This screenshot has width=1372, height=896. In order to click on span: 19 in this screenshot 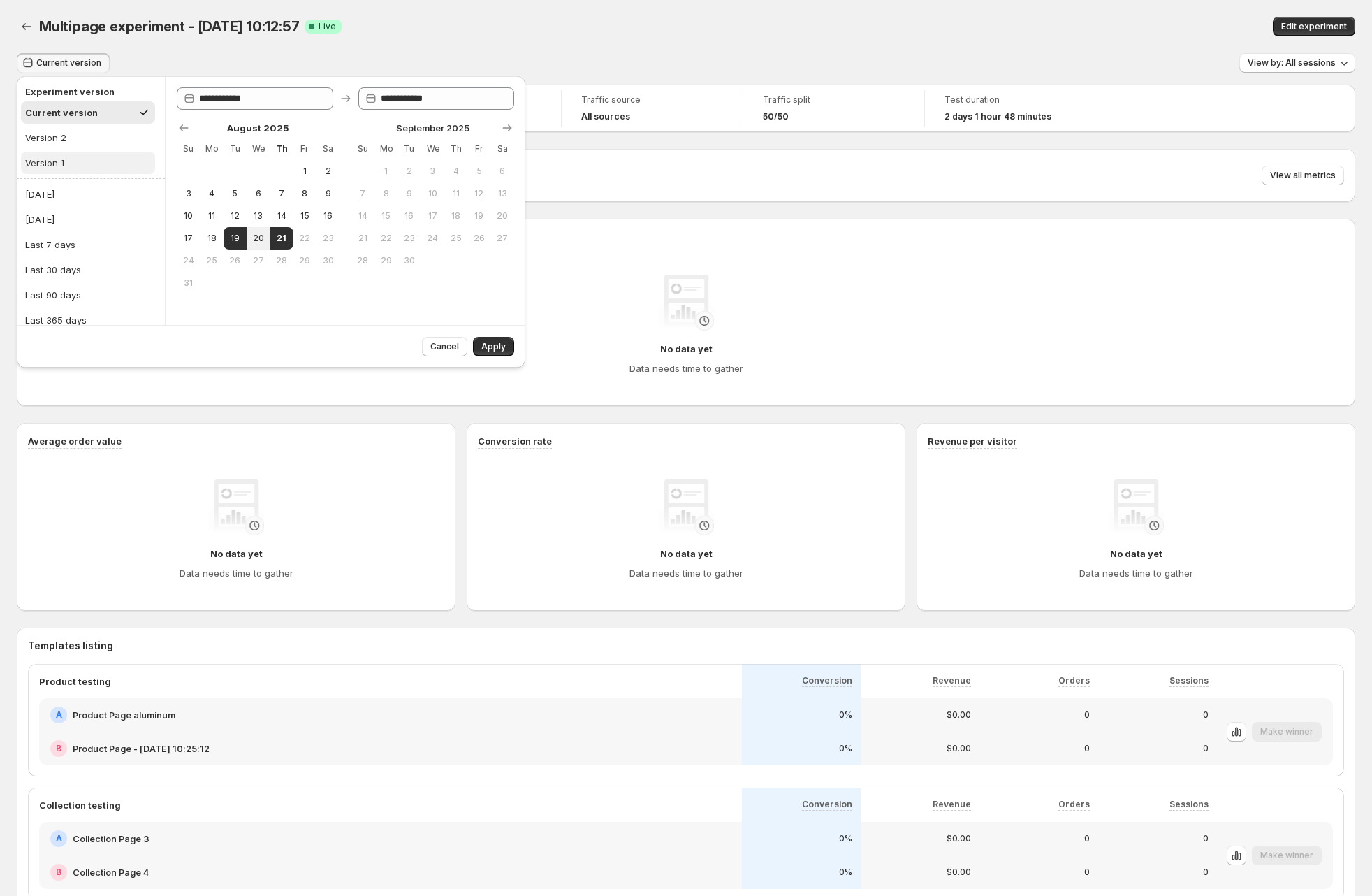, I will do `click(479, 216)`.